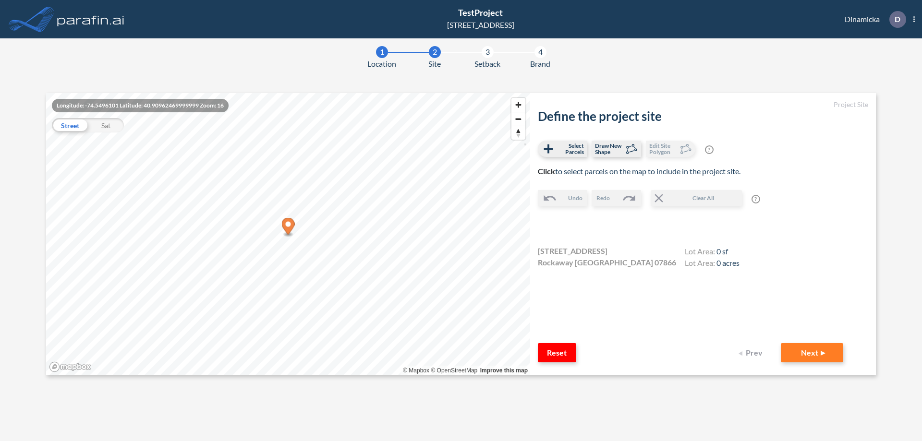  Describe the element at coordinates (547, 171) in the screenshot. I see `b: Click` at that location.